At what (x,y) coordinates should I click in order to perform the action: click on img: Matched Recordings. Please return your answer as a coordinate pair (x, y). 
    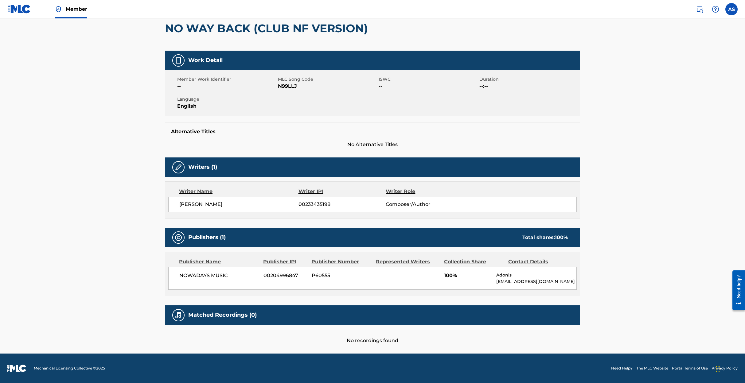
    Looking at the image, I should click on (179, 316).